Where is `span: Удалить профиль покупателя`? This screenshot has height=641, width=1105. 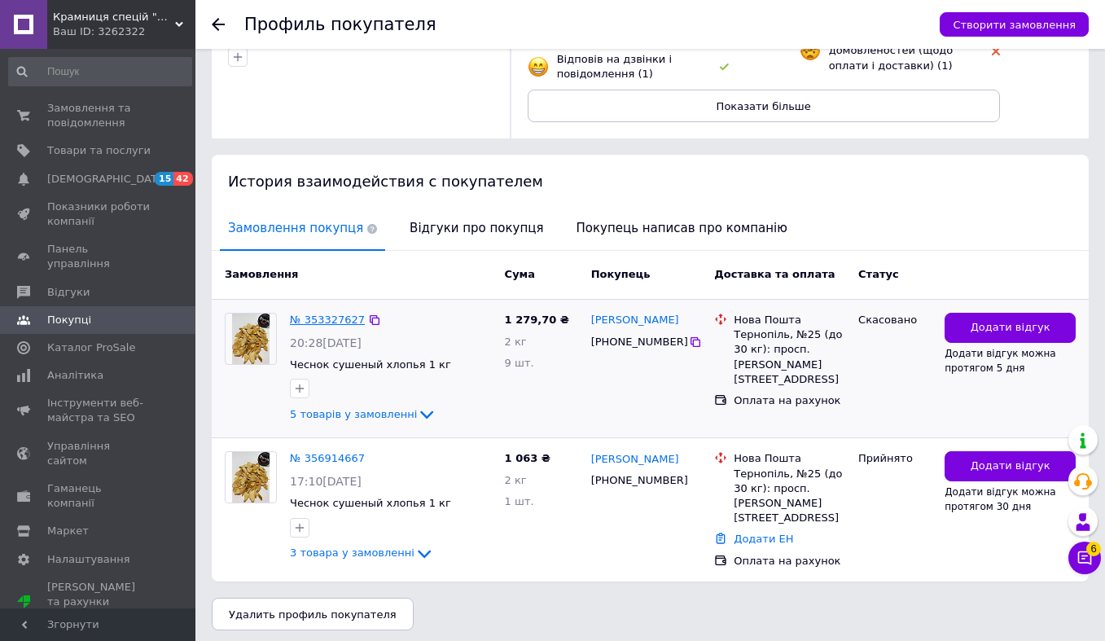
span: Удалить профиль покупателя is located at coordinates (313, 614).